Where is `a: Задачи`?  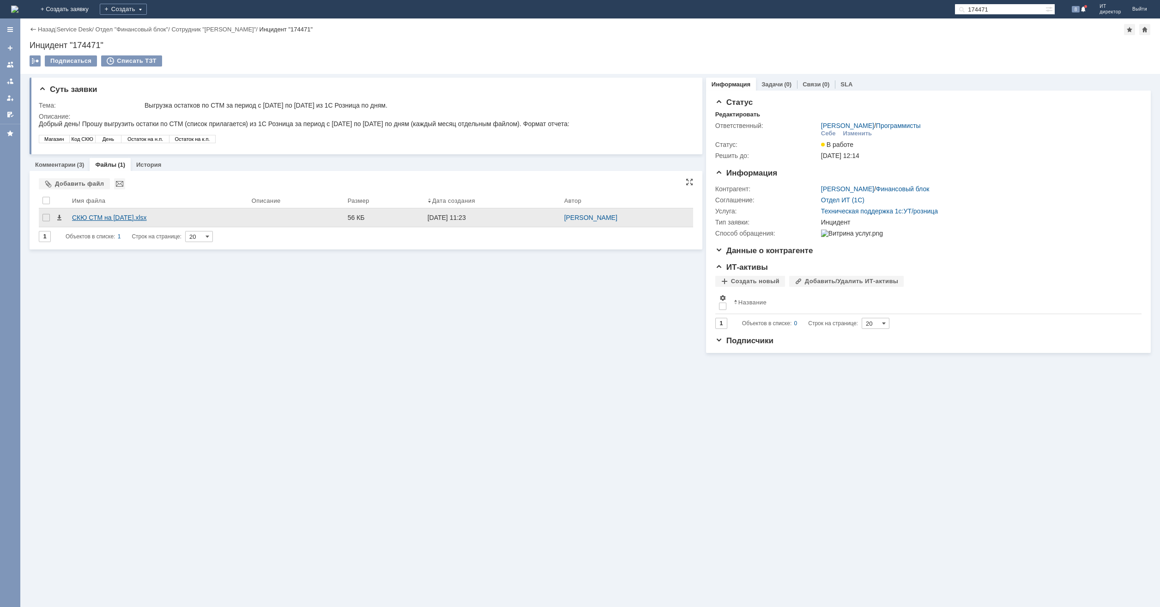
a: Задачи is located at coordinates (772, 84).